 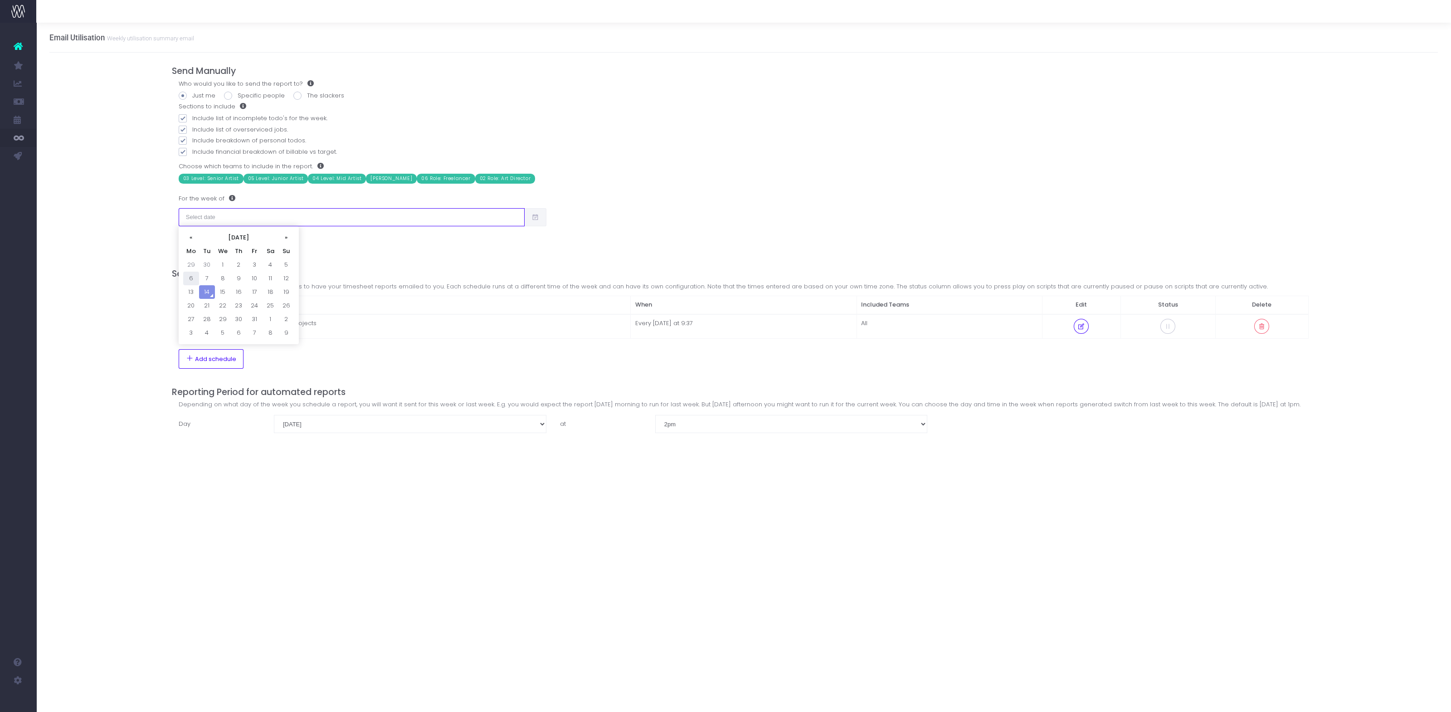 I want to click on td: 10, so click(x=254, y=278).